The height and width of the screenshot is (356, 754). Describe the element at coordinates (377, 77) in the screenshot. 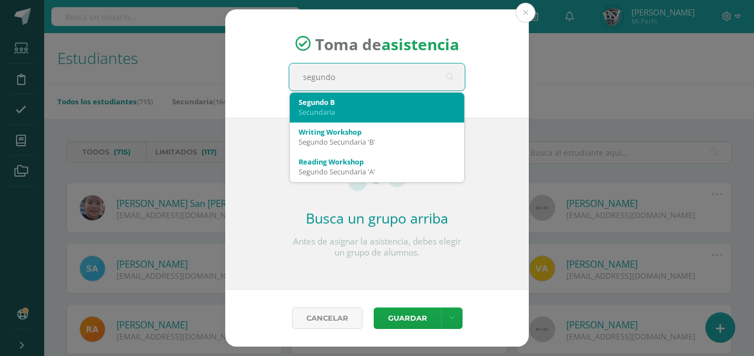

I see `input: Busca un grado o sección aquí...` at that location.